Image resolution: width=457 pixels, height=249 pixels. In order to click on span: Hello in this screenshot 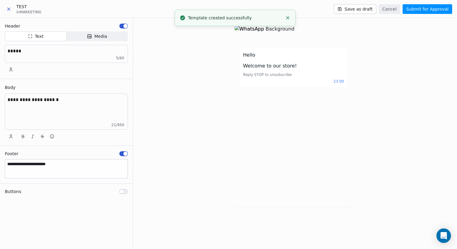, I will do `click(249, 55)`.